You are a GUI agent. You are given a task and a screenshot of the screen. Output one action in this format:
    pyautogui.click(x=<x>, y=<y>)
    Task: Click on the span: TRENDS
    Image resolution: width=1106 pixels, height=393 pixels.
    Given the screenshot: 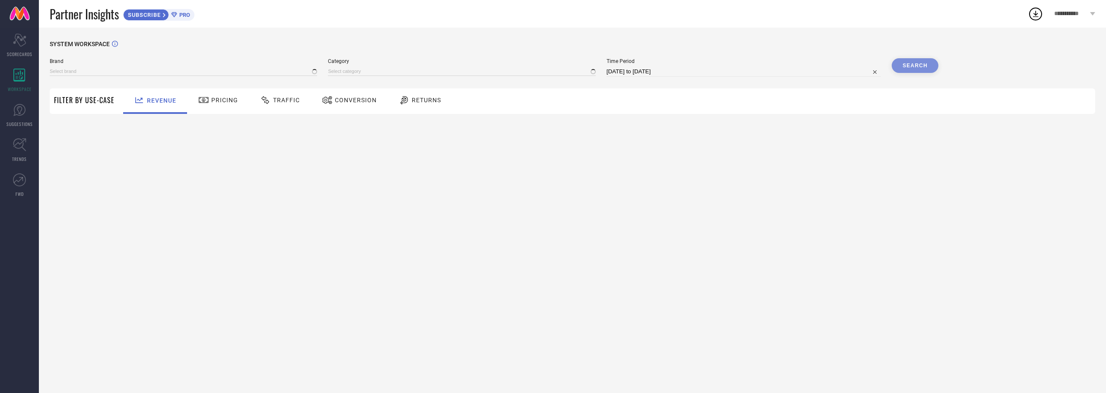 What is the action you would take?
    pyautogui.click(x=19, y=159)
    